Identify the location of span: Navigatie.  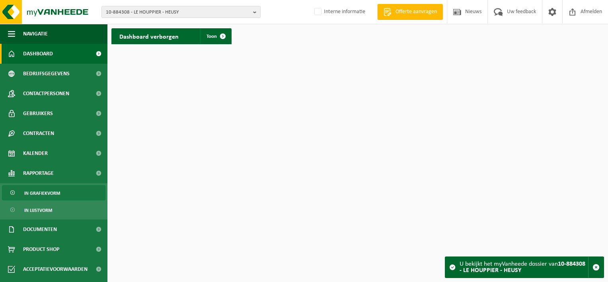
(35, 34).